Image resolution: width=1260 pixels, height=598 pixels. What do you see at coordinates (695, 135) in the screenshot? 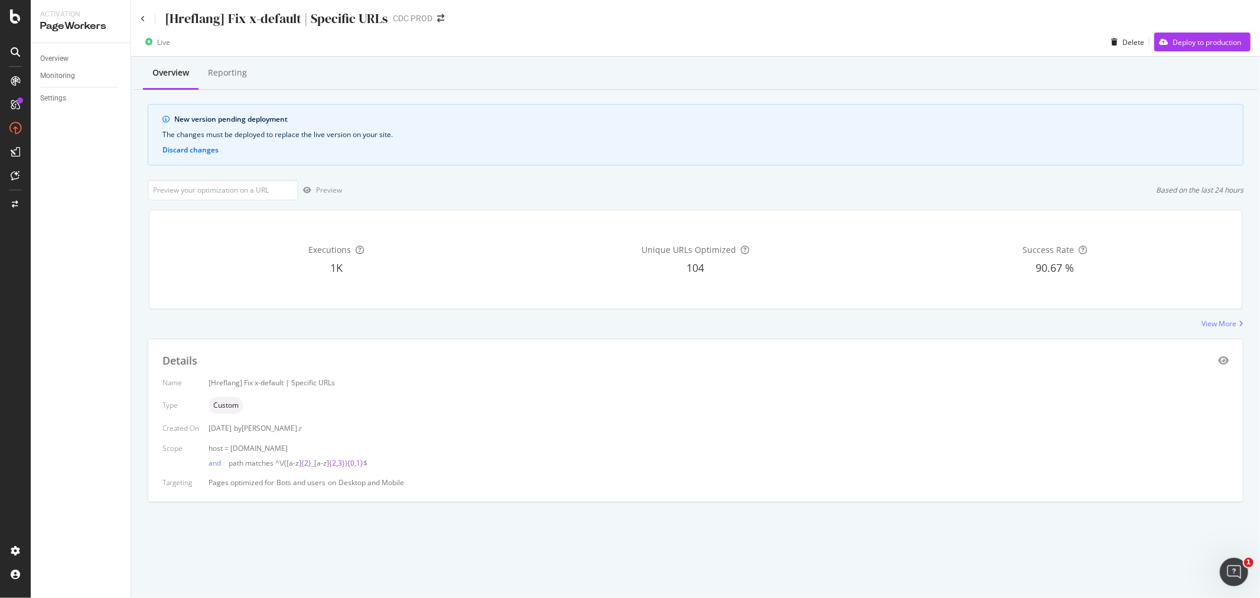
I see `div: info banner` at bounding box center [695, 135].